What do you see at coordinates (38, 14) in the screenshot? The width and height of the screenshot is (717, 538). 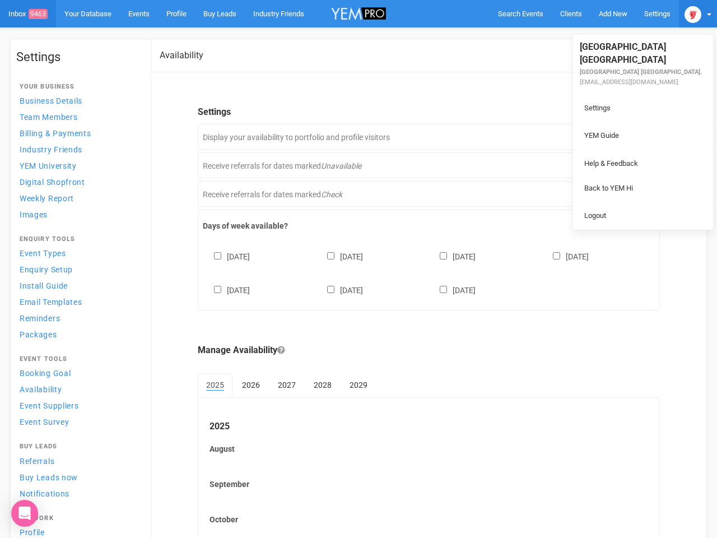 I see `span: 9463` at bounding box center [38, 14].